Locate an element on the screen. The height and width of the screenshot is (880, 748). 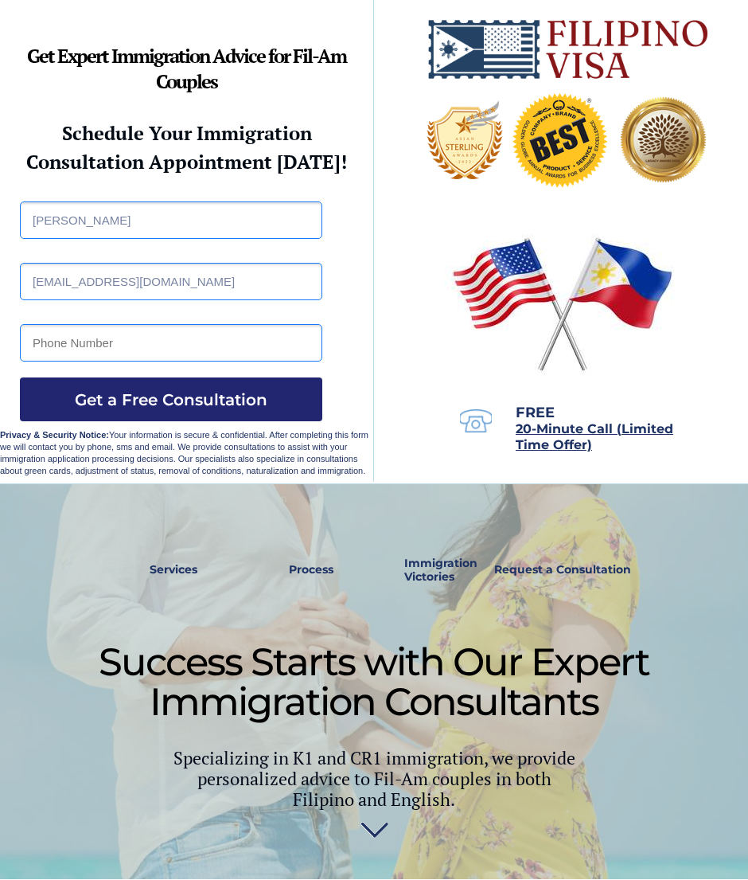
strong: Immigration Victories is located at coordinates (441, 570).